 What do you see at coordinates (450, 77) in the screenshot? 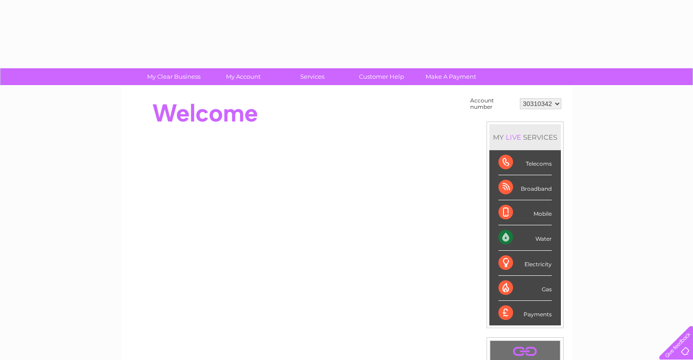
I see `a: Make A Payment` at bounding box center [450, 77].